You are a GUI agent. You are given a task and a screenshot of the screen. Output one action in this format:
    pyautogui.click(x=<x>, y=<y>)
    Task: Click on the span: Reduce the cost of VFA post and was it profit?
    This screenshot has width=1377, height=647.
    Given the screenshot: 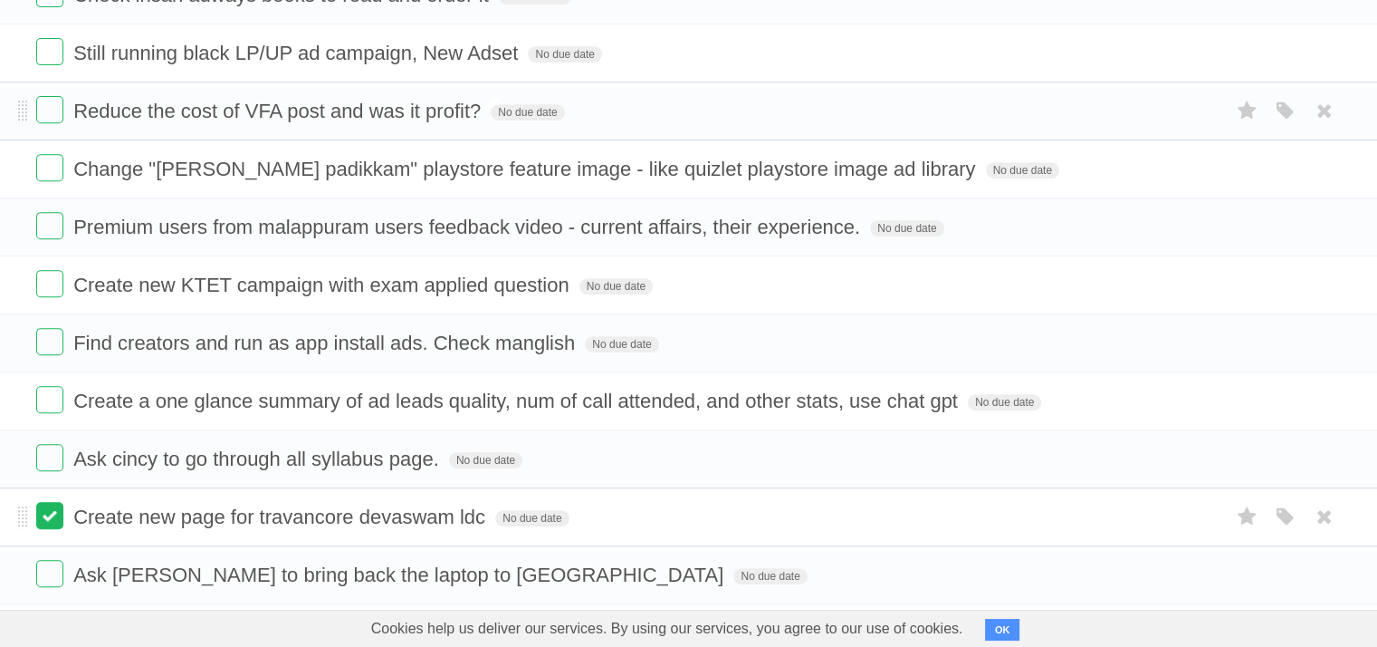 What is the action you would take?
    pyautogui.click(x=279, y=110)
    